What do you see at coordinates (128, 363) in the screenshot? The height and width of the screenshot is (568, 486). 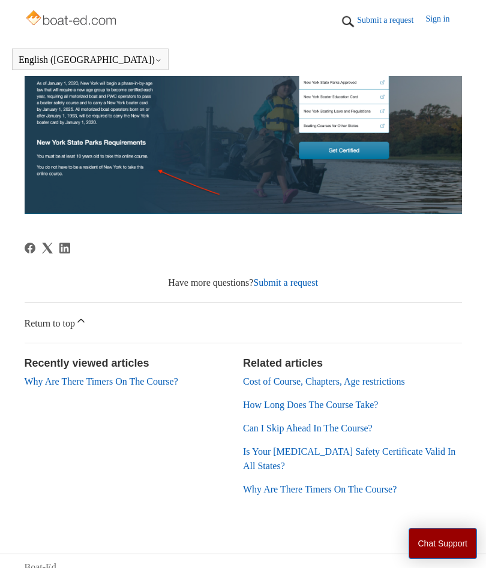 I see `h2: Recently viewed articles` at bounding box center [128, 363].